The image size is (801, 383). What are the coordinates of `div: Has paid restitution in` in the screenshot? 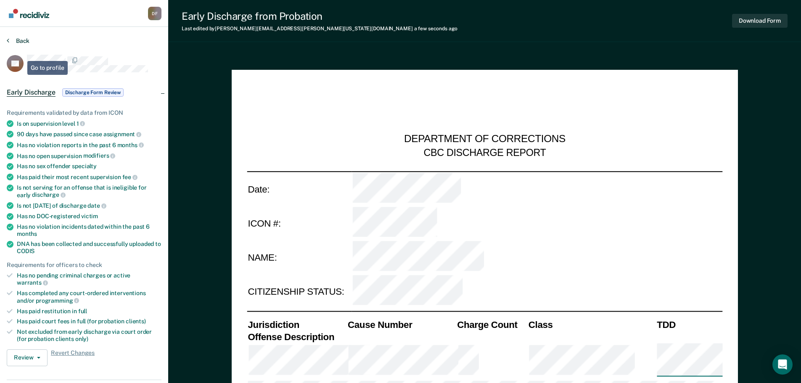 It's located at (89, 311).